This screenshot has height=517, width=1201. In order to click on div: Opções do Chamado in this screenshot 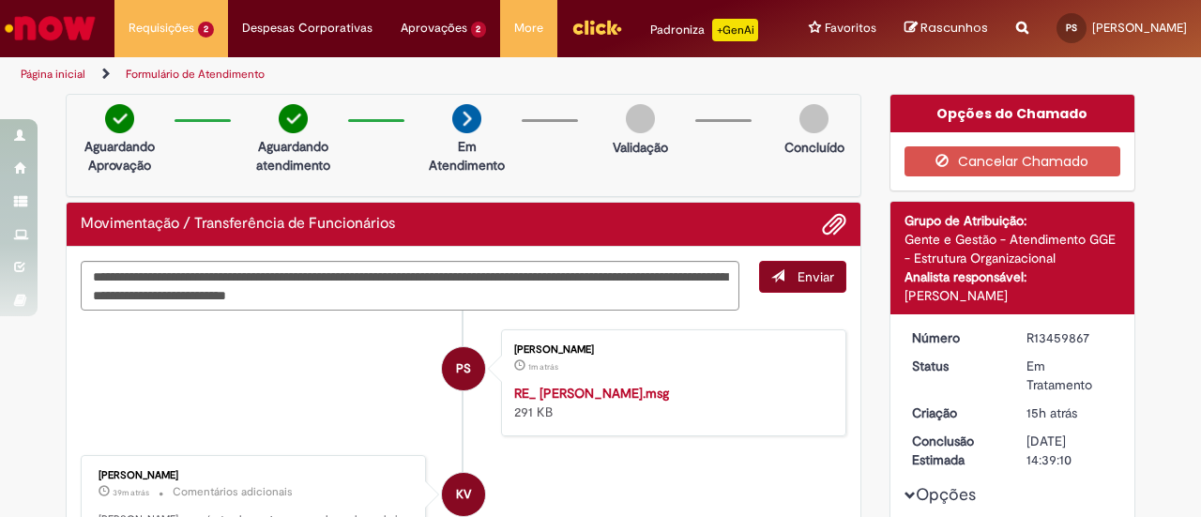, I will do `click(1013, 114)`.